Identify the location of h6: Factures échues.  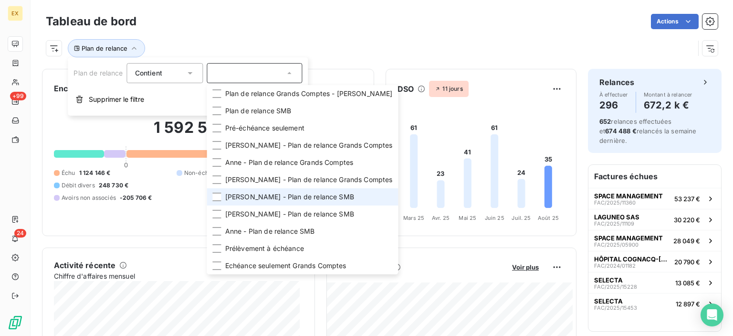
(655, 176).